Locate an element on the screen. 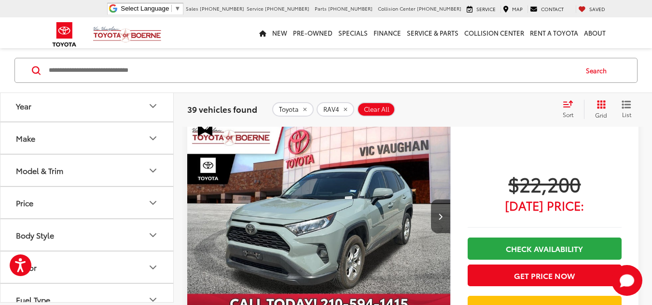  button: Model & TrimModel & Trim is located at coordinates (87, 170).